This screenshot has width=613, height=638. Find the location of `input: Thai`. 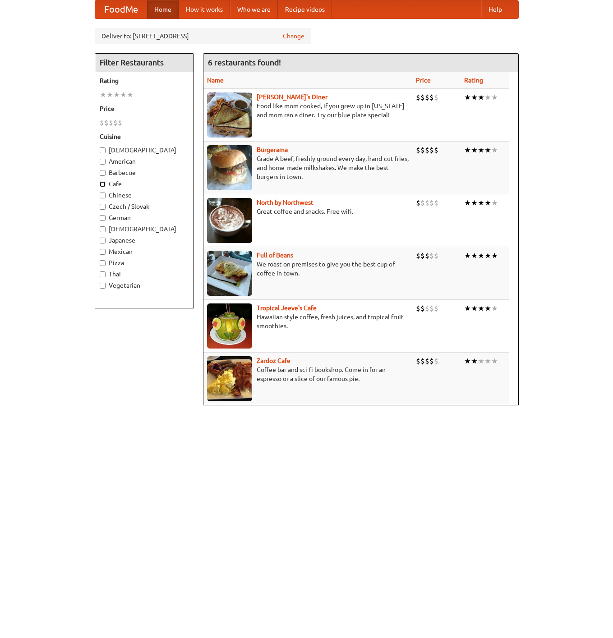

input: Thai is located at coordinates (102, 274).